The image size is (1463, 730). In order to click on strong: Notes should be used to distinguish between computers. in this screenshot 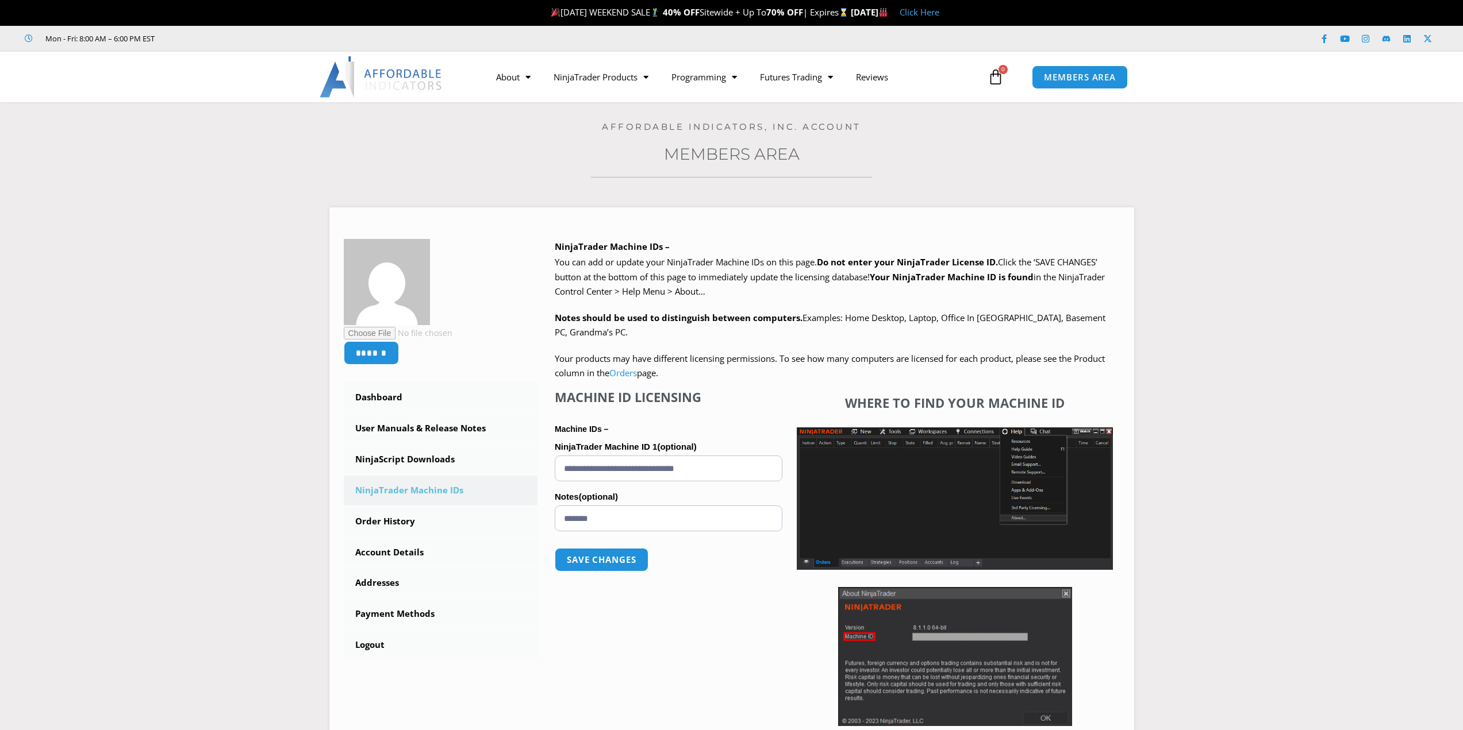, I will do `click(678, 318)`.